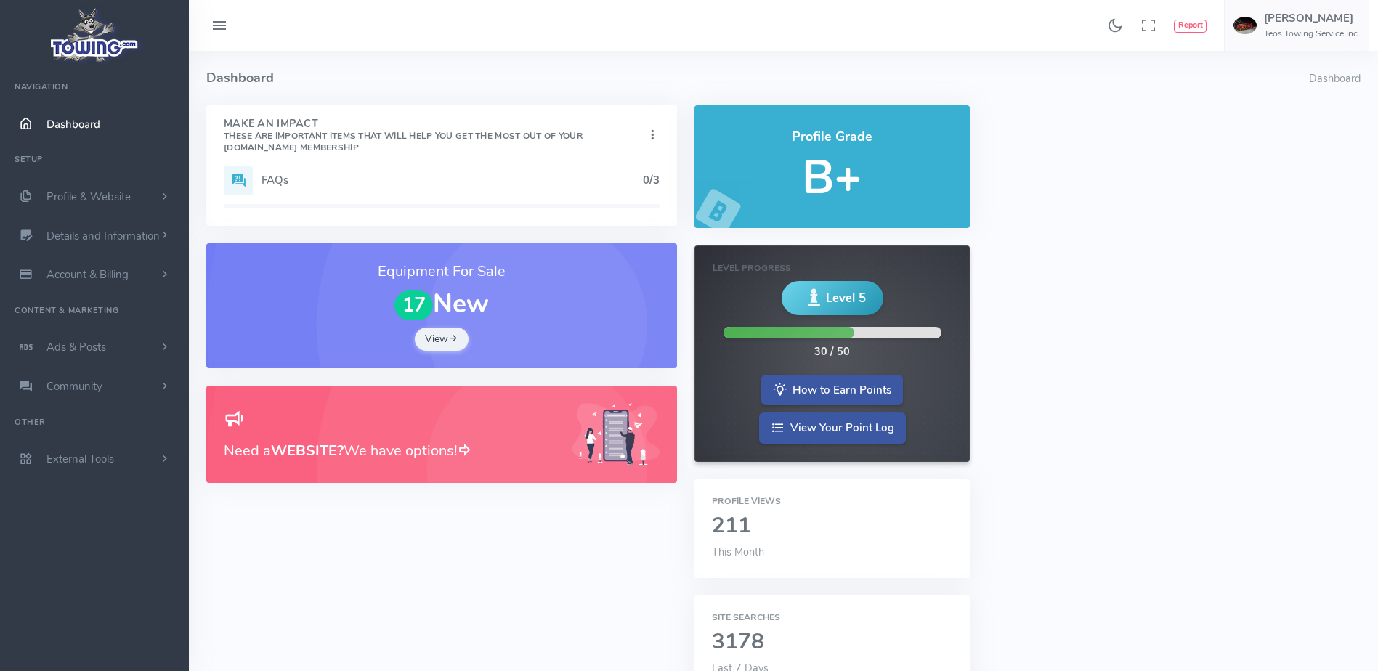 This screenshot has width=1378, height=671. What do you see at coordinates (89, 197) in the screenshot?
I see `span: Profile & Website` at bounding box center [89, 197].